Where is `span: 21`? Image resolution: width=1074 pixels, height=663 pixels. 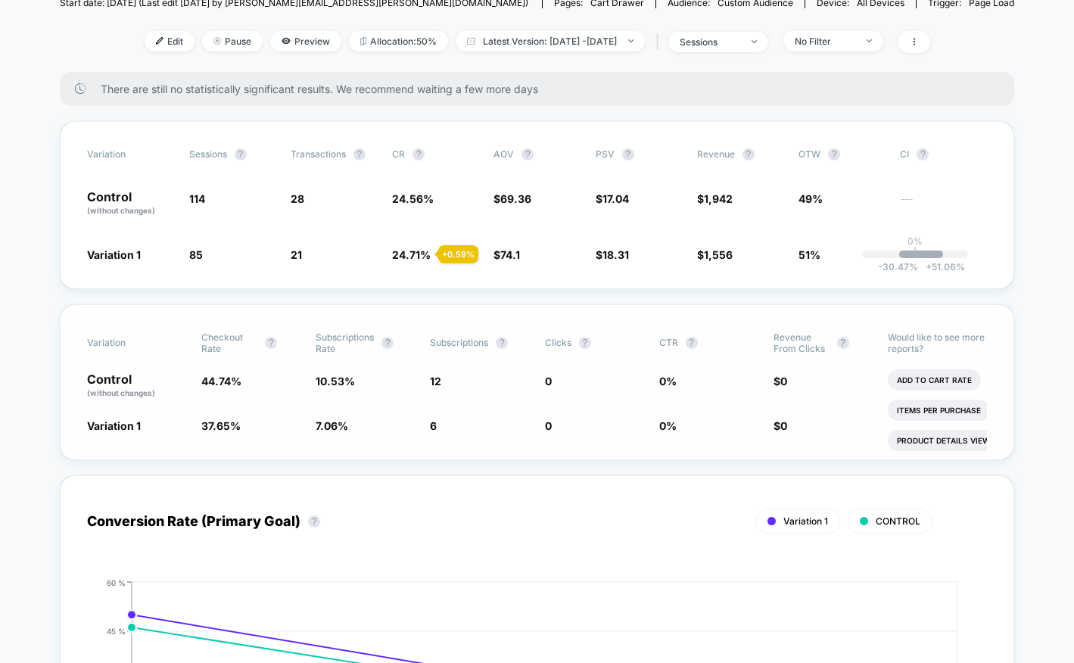
span: 21 is located at coordinates (296, 254).